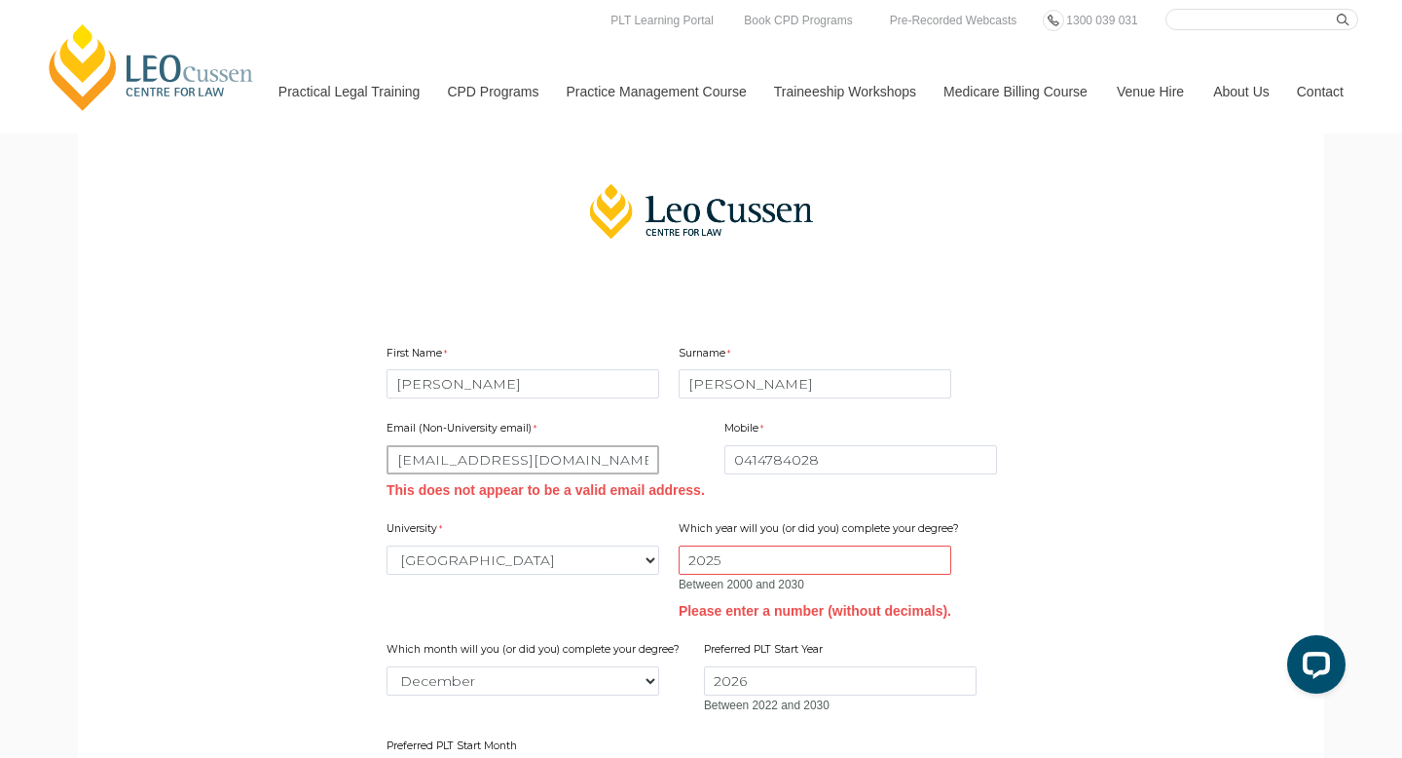  What do you see at coordinates (464, 430) in the screenshot?
I see `label: Email (Non-University email)` at bounding box center [464, 430].